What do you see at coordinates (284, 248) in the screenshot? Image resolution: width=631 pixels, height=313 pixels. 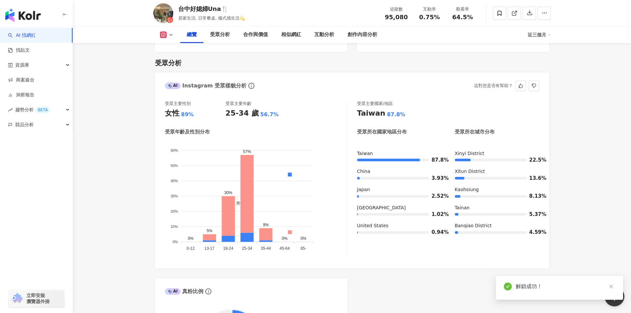 I see `tspan: 45-64` at bounding box center [284, 248].